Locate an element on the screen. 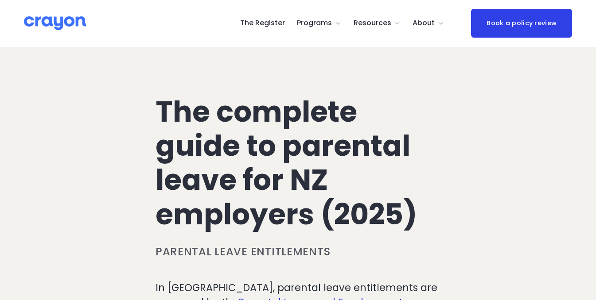  span: Programs is located at coordinates (314, 23).